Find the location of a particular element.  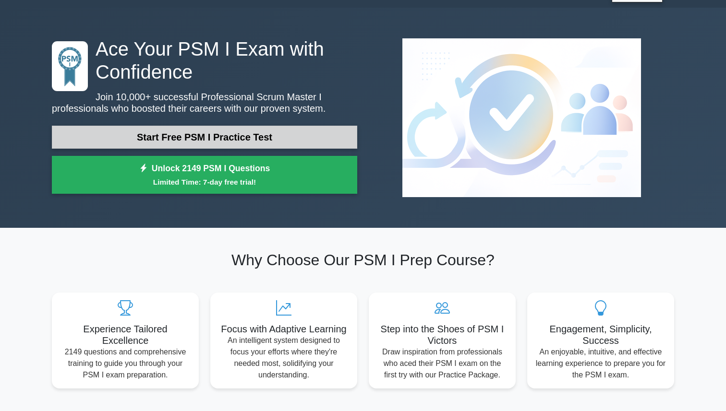

img: Professional Scrum Master I Preview is located at coordinates (521, 118).